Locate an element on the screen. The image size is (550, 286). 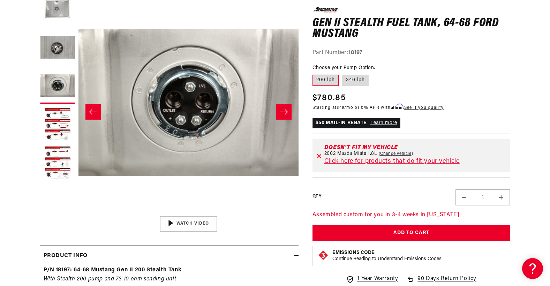
summary: Product Info is located at coordinates (169, 256).